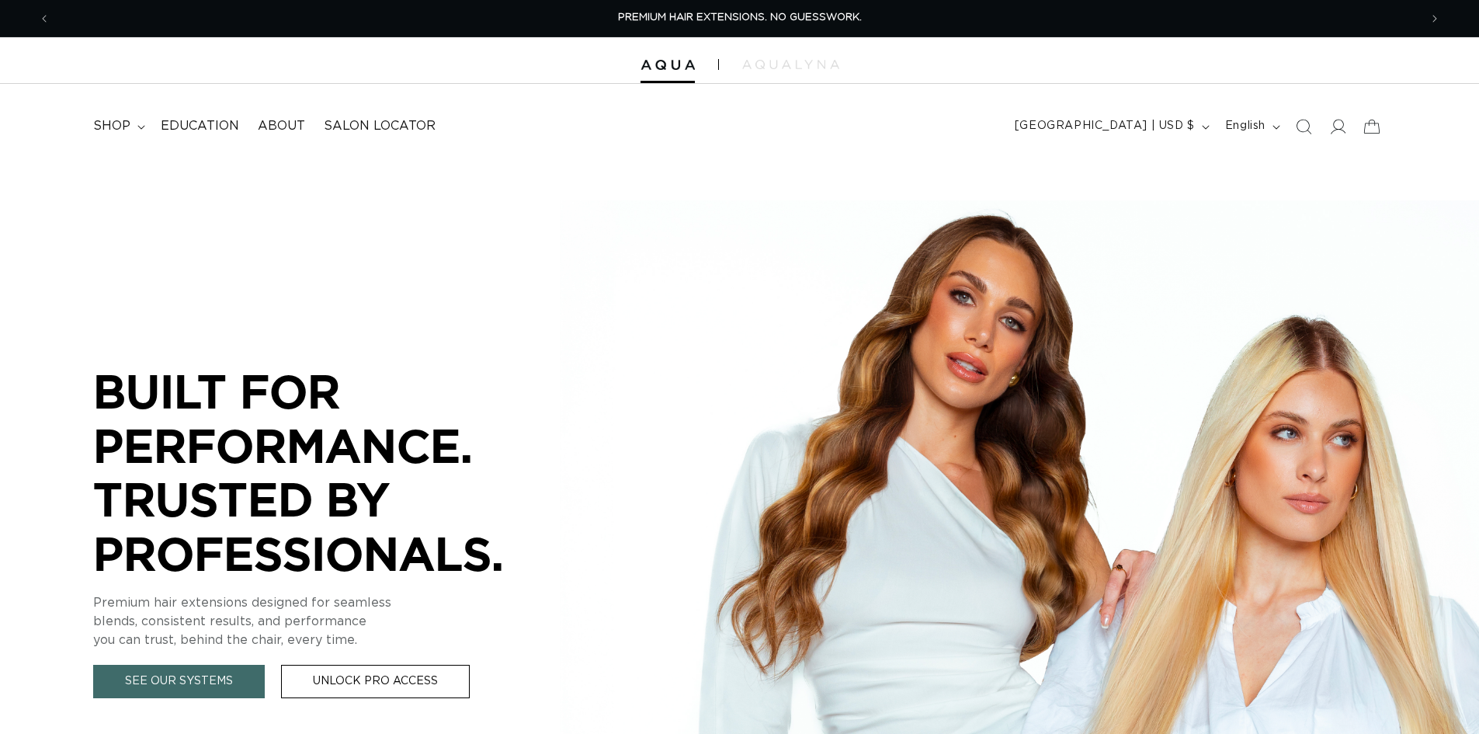 This screenshot has width=1479, height=734. What do you see at coordinates (1251, 127) in the screenshot?
I see `button: English` at bounding box center [1251, 127].